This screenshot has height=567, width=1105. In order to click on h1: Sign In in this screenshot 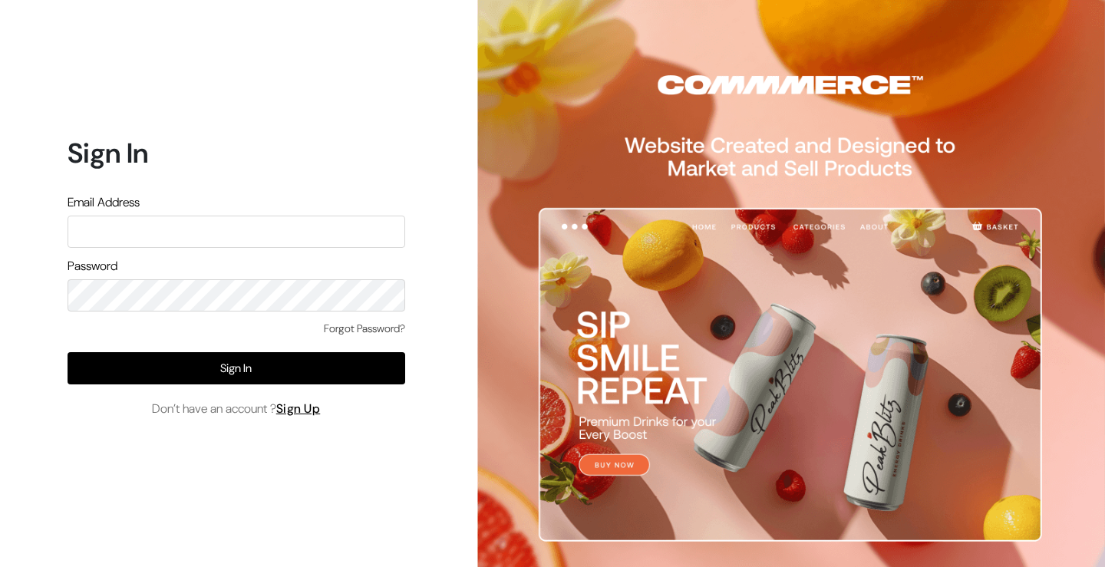, I will do `click(236, 153)`.